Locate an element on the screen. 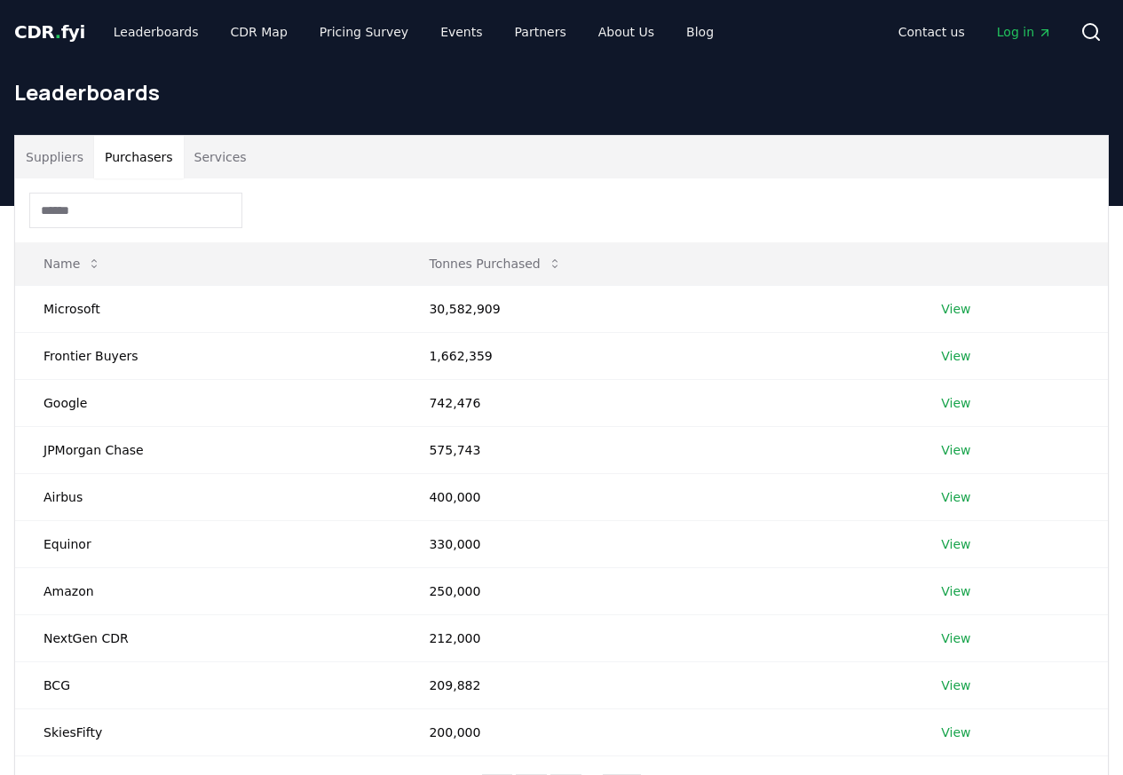  a: Contact us is located at coordinates (932, 32).